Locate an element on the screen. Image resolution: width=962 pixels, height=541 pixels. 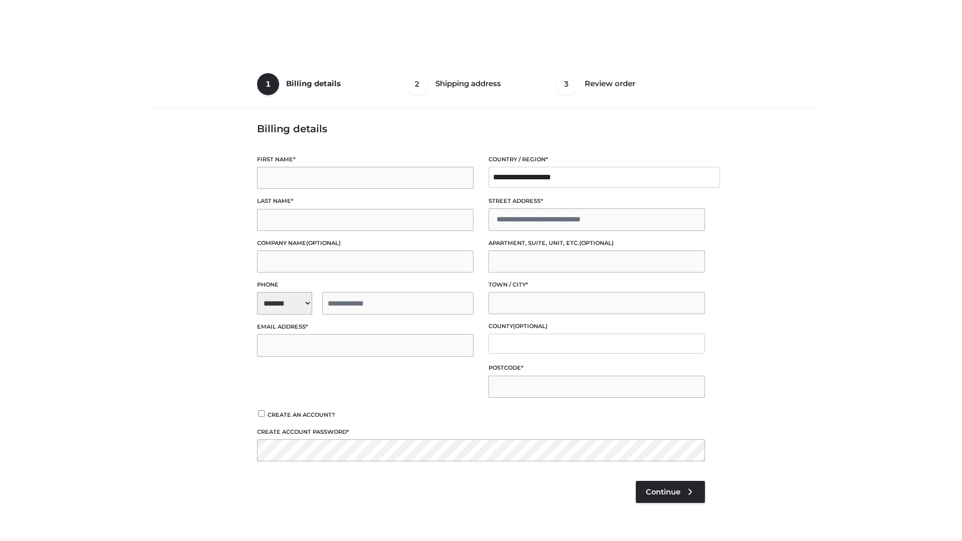
label: Country / Region is located at coordinates (597, 159).